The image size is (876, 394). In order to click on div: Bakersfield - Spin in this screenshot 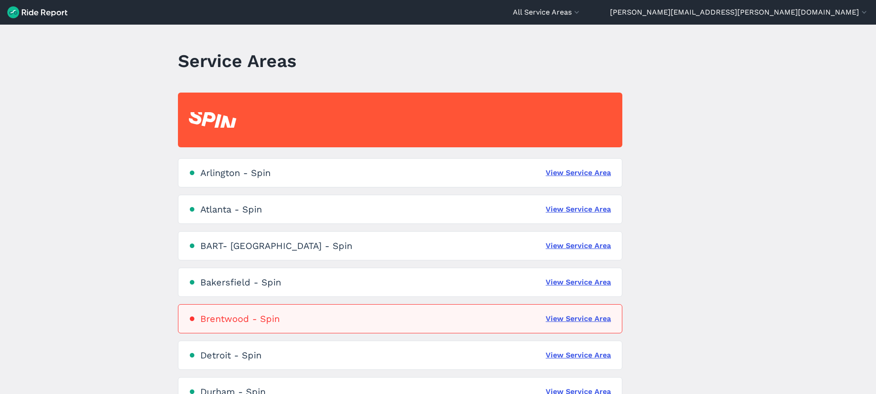, I will do `click(241, 282)`.